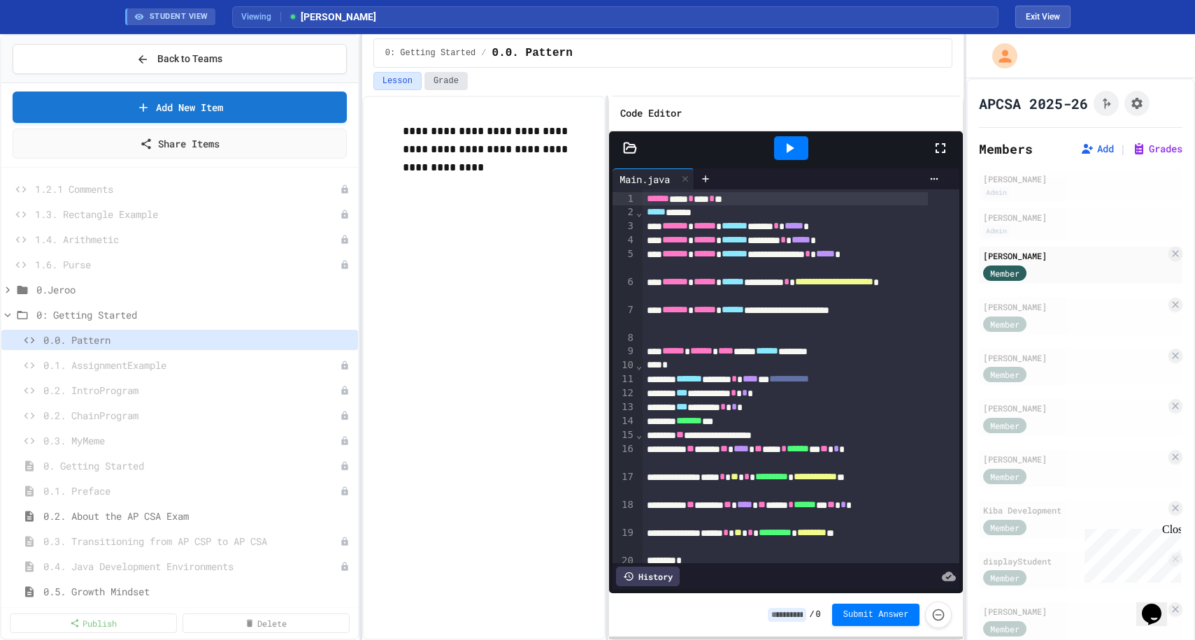 The height and width of the screenshot is (640, 1195). What do you see at coordinates (1097, 149) in the screenshot?
I see `button: Add` at bounding box center [1097, 149].